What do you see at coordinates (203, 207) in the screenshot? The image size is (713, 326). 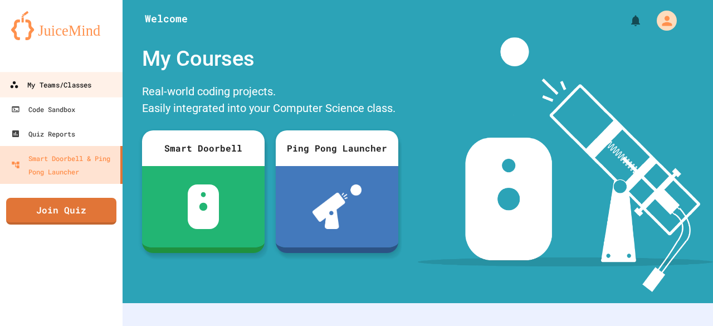 I see `img: sdb-white.svg` at bounding box center [203, 207].